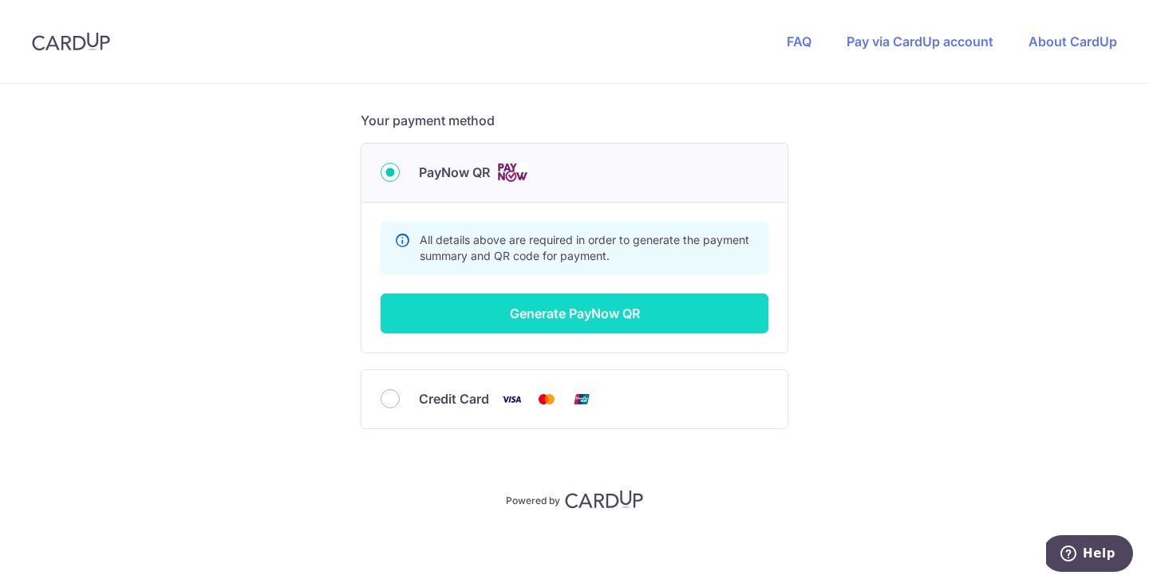 The height and width of the screenshot is (583, 1149). What do you see at coordinates (575, 399) in the screenshot?
I see `div: Credit Card Visa Mastercard Union Pay` at bounding box center [575, 399].